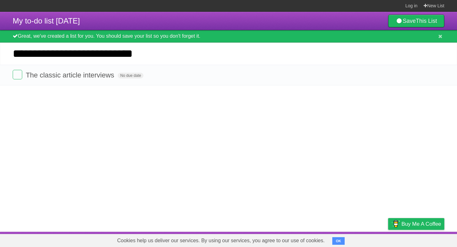  Describe the element at coordinates (130, 76) in the screenshot. I see `span: No due date` at that location.